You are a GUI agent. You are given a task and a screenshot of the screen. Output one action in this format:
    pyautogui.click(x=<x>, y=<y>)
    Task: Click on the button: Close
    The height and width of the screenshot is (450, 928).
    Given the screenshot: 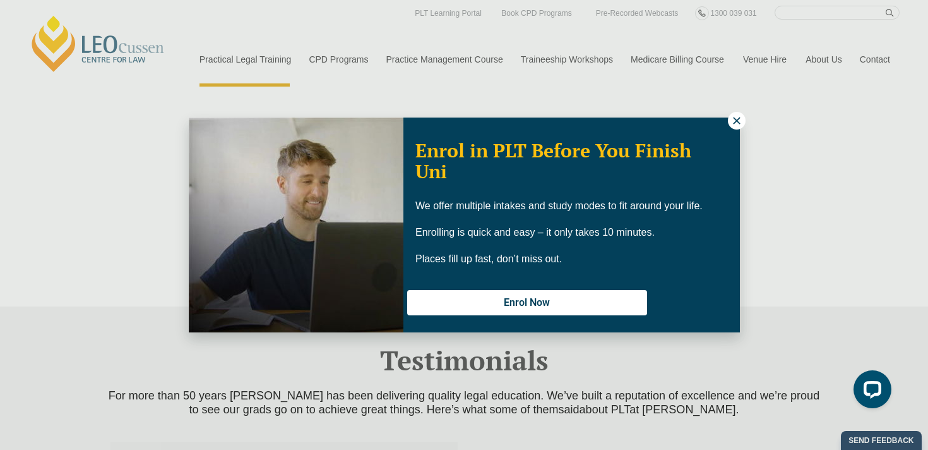 What is the action you would take?
    pyautogui.click(x=737, y=121)
    